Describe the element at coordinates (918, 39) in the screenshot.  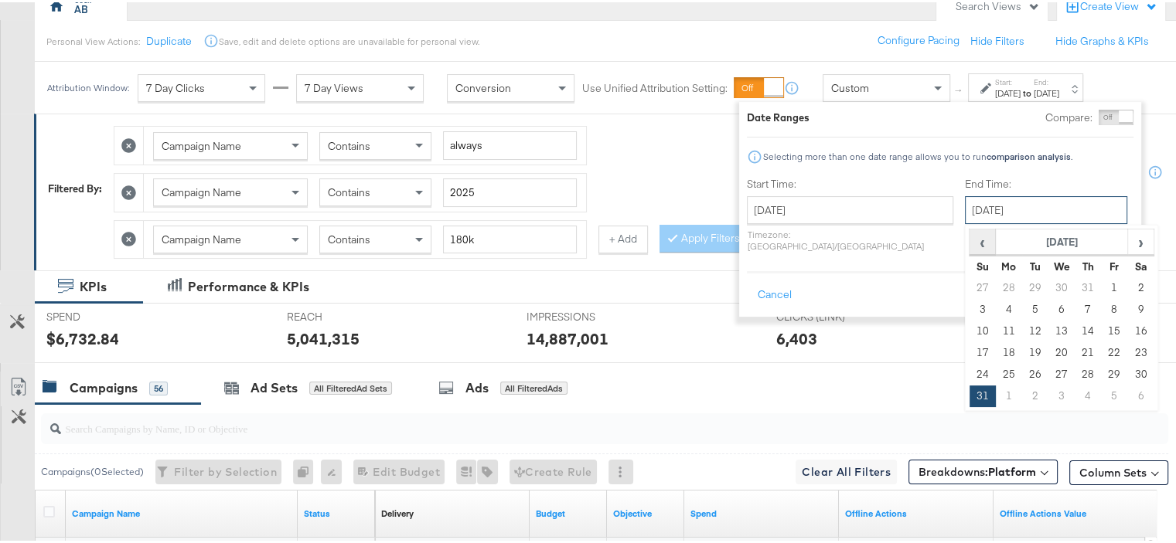
I see `button: Configure Pacing` at that location.